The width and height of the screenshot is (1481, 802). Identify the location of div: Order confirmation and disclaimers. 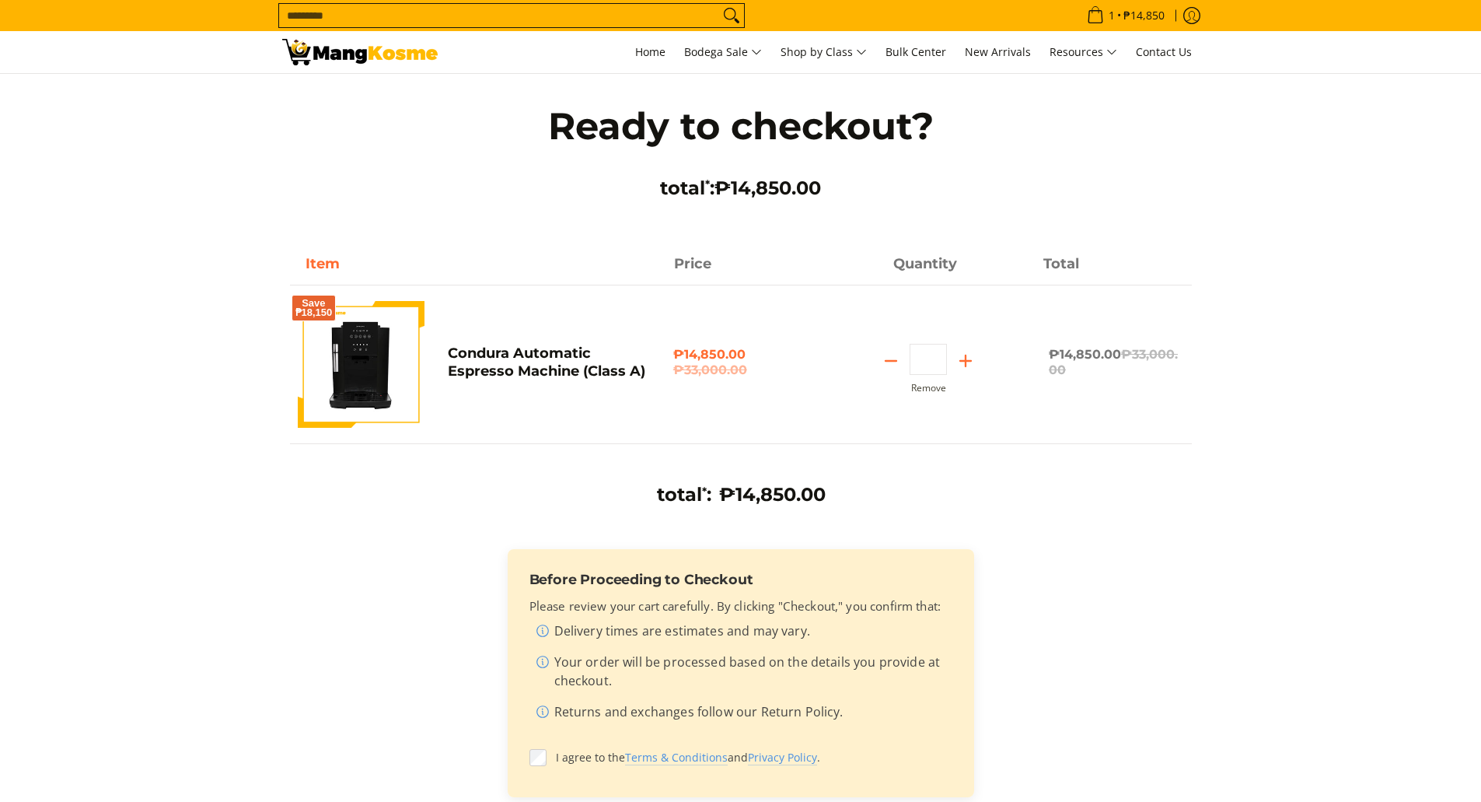
(741, 673).